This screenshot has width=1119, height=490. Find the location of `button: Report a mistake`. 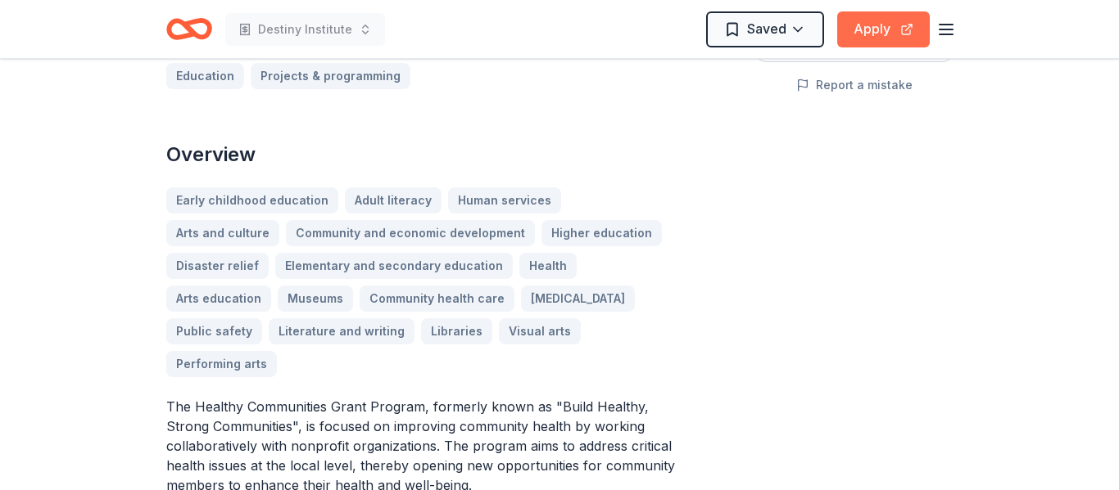

button: Report a mistake is located at coordinates (854, 85).